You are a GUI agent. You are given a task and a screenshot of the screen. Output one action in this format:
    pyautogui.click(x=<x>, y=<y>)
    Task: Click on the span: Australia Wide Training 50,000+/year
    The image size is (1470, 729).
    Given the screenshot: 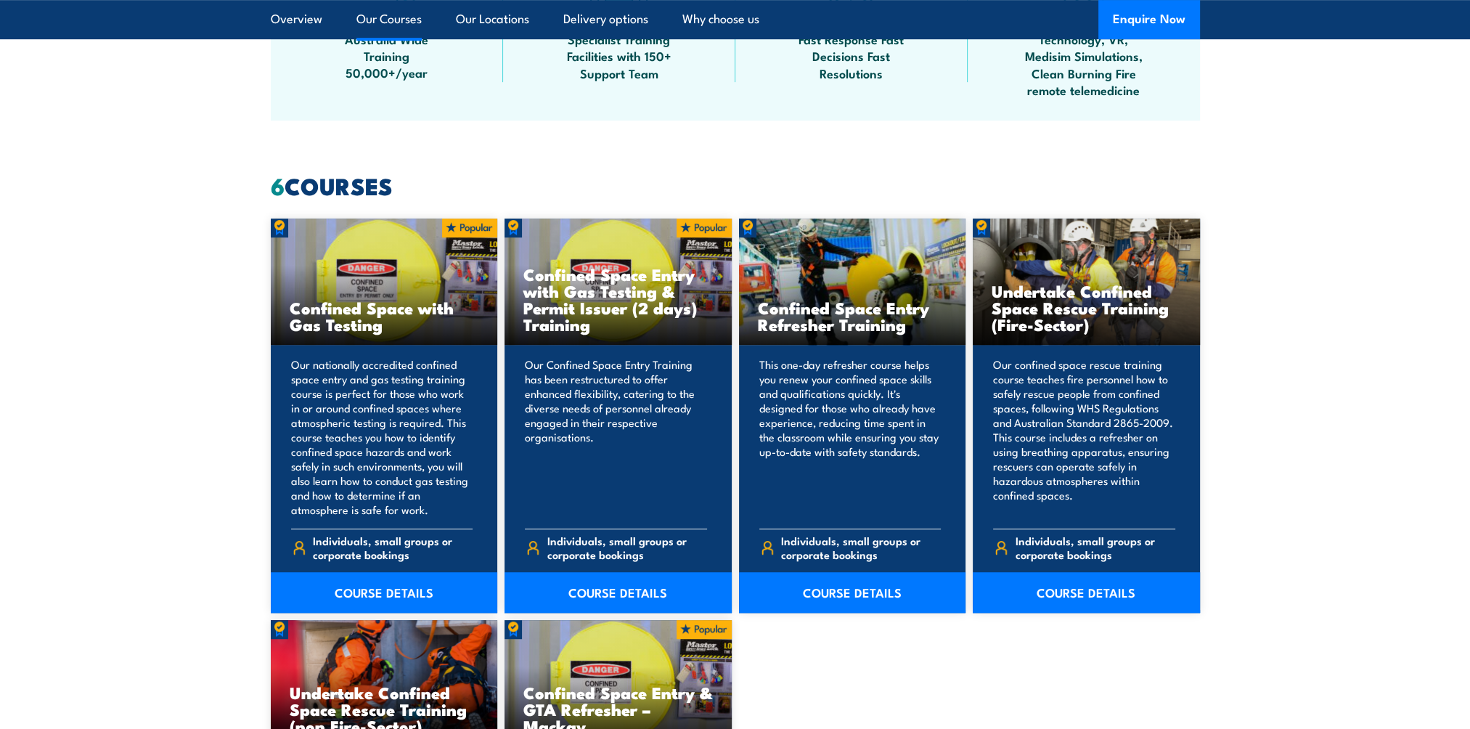 What is the action you would take?
    pyautogui.click(x=387, y=56)
    